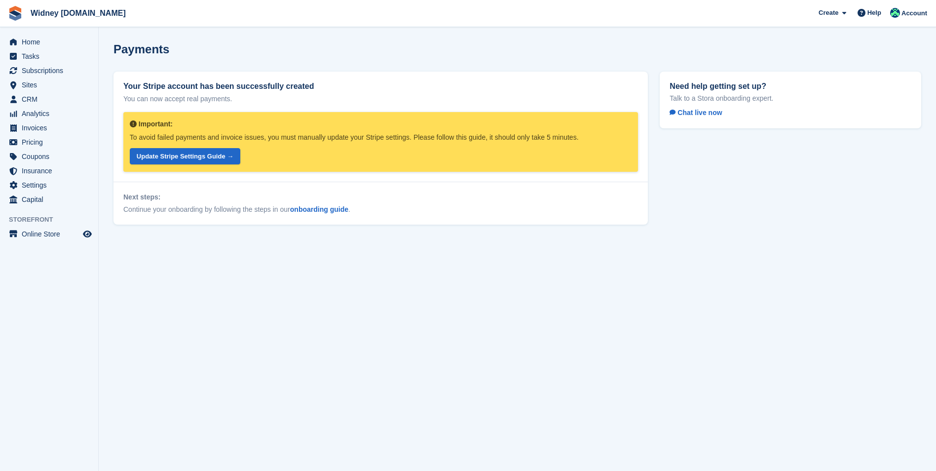 This screenshot has height=471, width=936. Describe the element at coordinates (51, 42) in the screenshot. I see `span: Home` at that location.